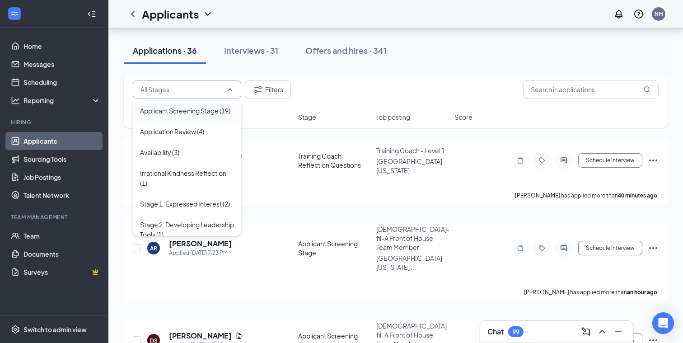 This screenshot has width=683, height=343. Describe the element at coordinates (62, 254) in the screenshot. I see `a: Documents` at that location.